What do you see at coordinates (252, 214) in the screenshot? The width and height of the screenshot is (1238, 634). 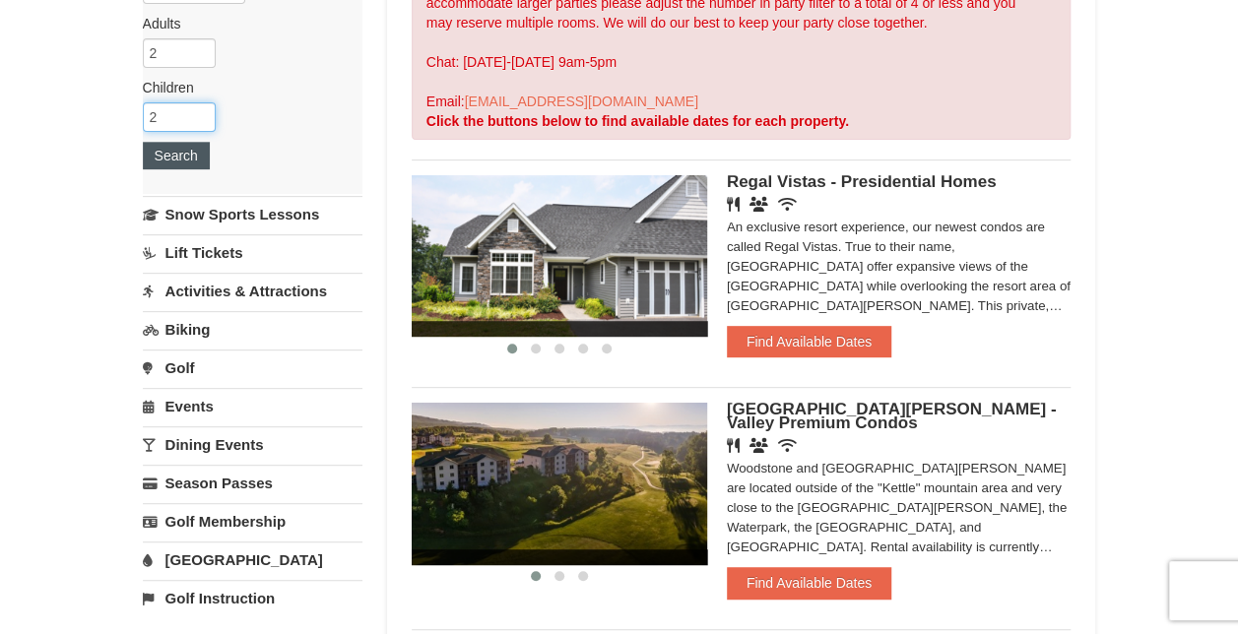 I see `a: Snow Sports Lessons` at bounding box center [252, 214].